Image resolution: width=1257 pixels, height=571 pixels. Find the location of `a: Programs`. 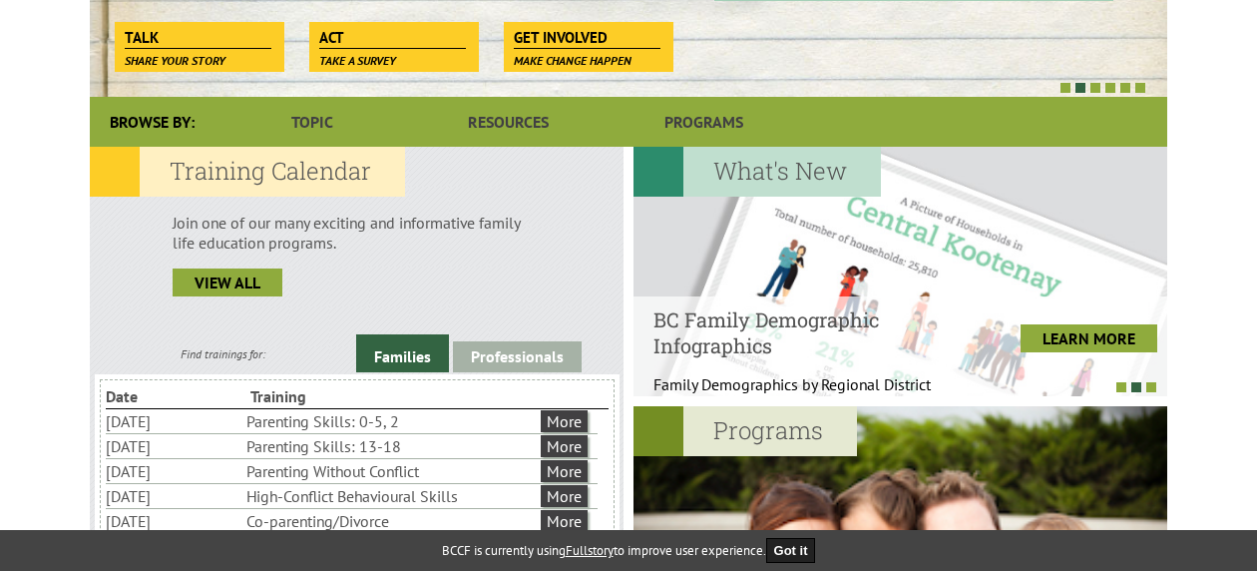

a: Programs is located at coordinates (705, 122).